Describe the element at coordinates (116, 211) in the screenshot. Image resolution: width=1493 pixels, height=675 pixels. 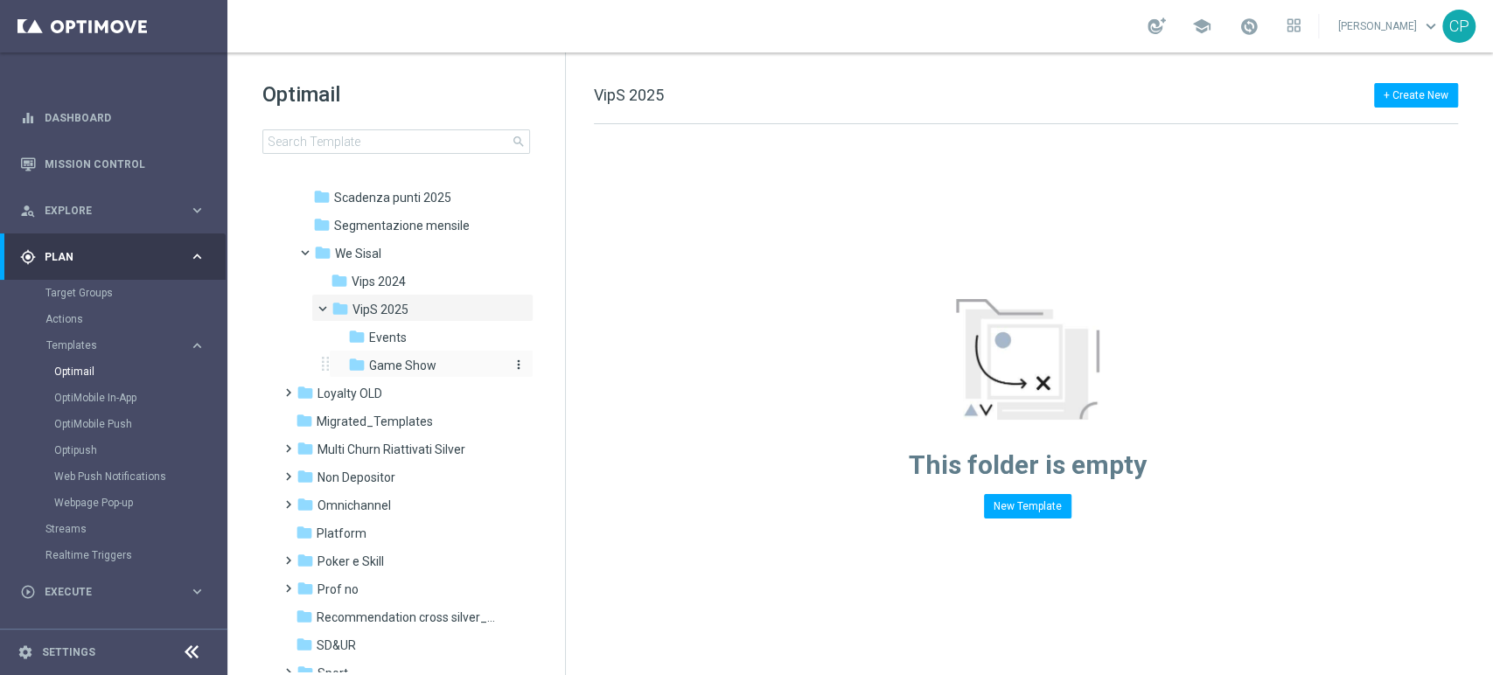
I see `span: Explore` at that location.